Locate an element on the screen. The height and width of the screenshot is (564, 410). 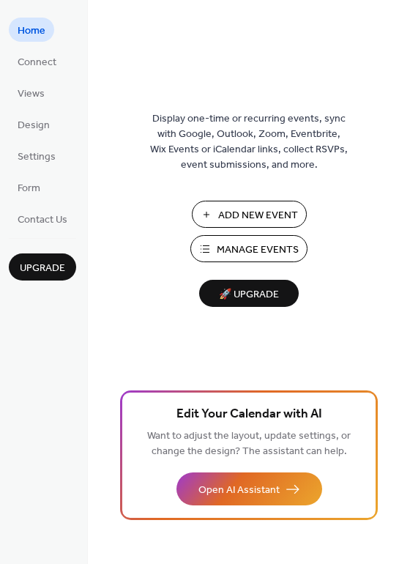
span: Open AI Assistant is located at coordinates (239, 490).